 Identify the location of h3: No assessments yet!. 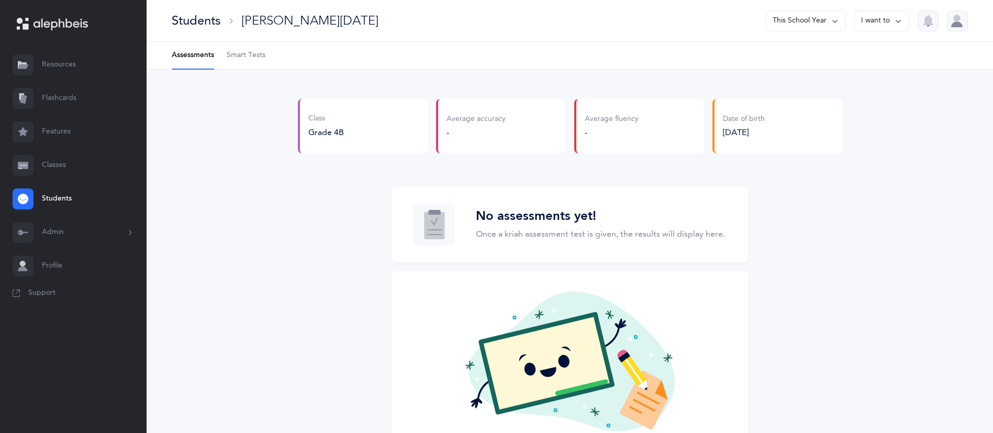
(601, 216).